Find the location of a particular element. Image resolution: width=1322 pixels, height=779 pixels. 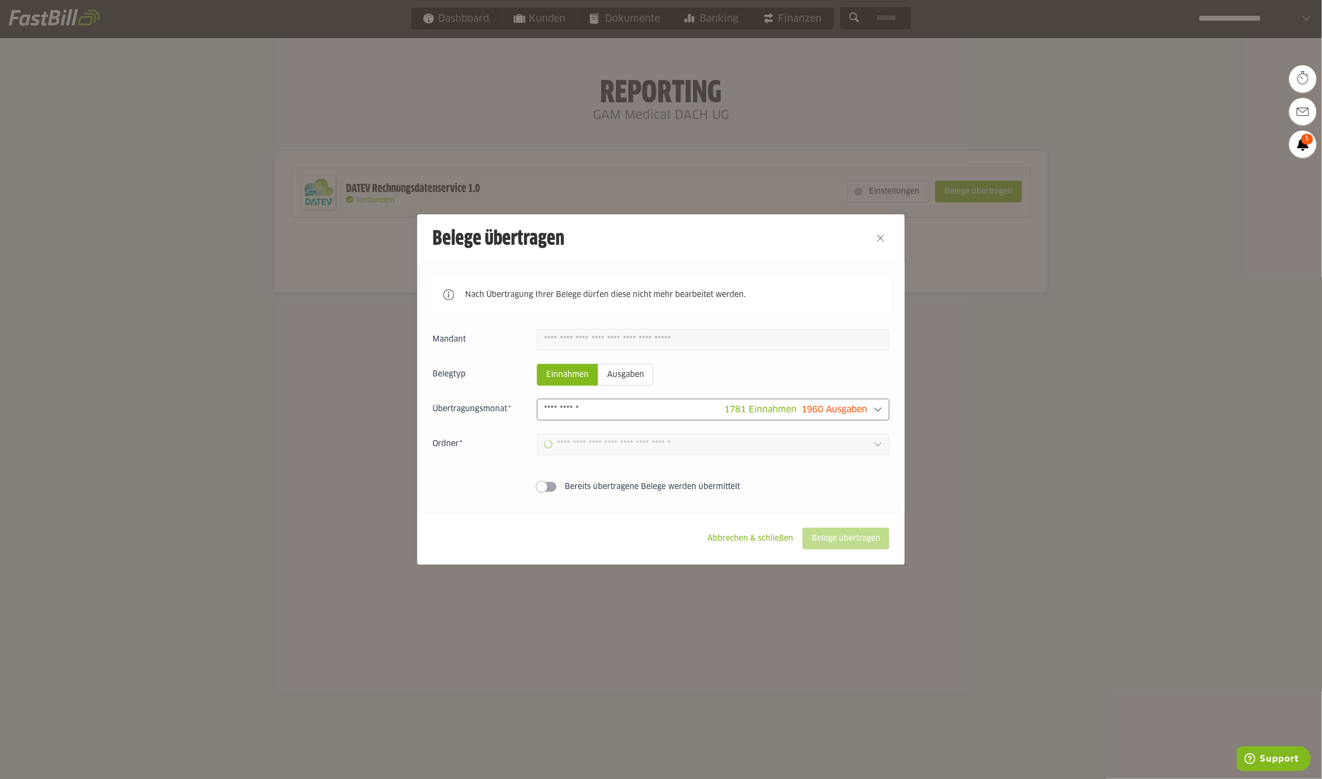

span: Support is located at coordinates (42, 13).